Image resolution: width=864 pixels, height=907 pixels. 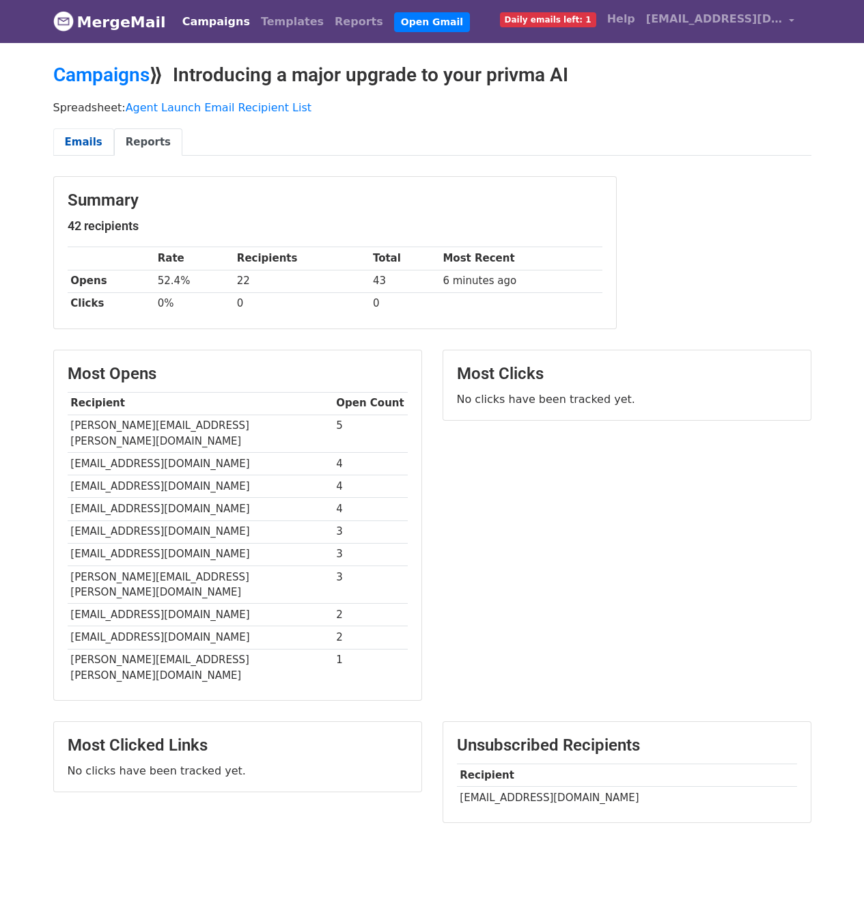 What do you see at coordinates (627, 745) in the screenshot?
I see `h3: Unsubscribed Recipients` at bounding box center [627, 745].